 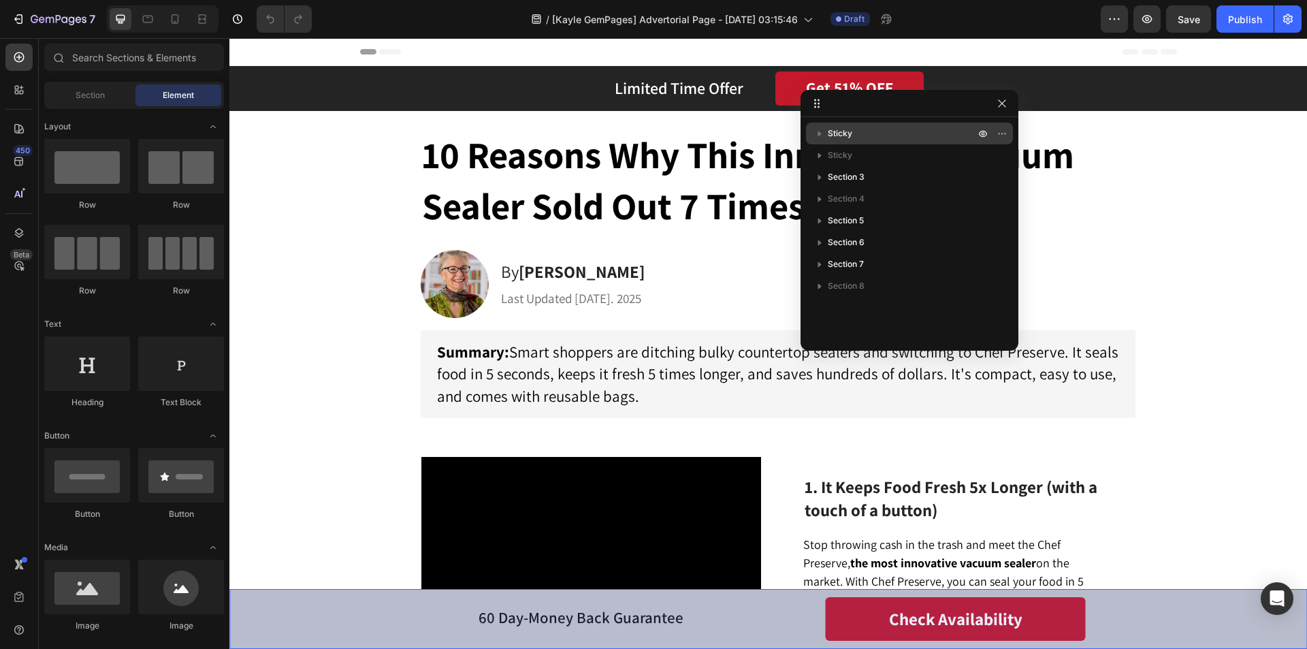 I want to click on img: gempages_488519683201303421-fe01dae7-c2bf-424d-8176-0856f02c8978.jpg, so click(x=225, y=246).